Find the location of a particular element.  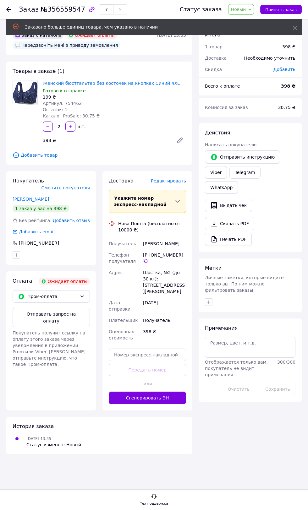

span: Покупатель is located at coordinates (28, 181).